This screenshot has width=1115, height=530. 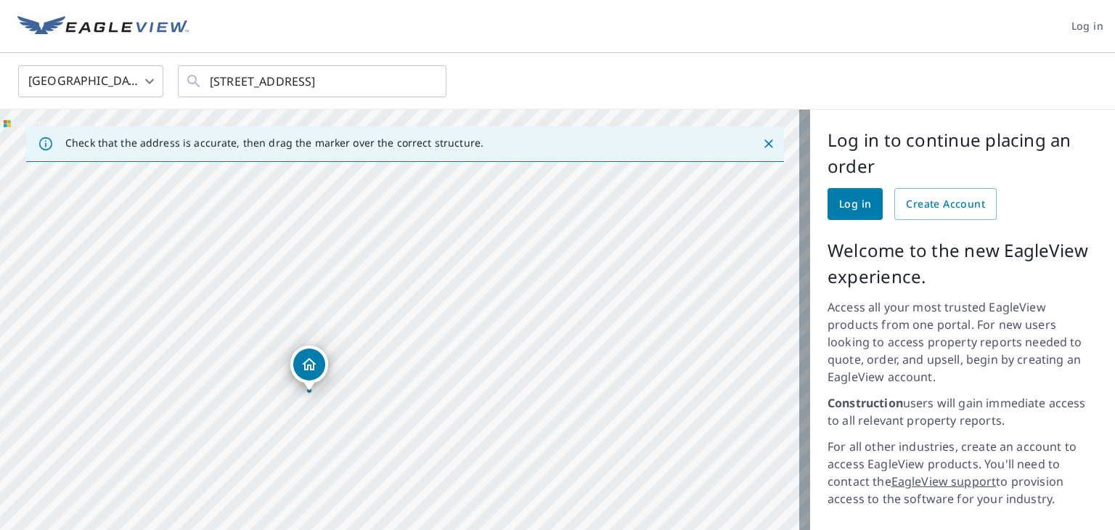 I want to click on p: Welcome to the new EagleView experience., so click(x=963, y=264).